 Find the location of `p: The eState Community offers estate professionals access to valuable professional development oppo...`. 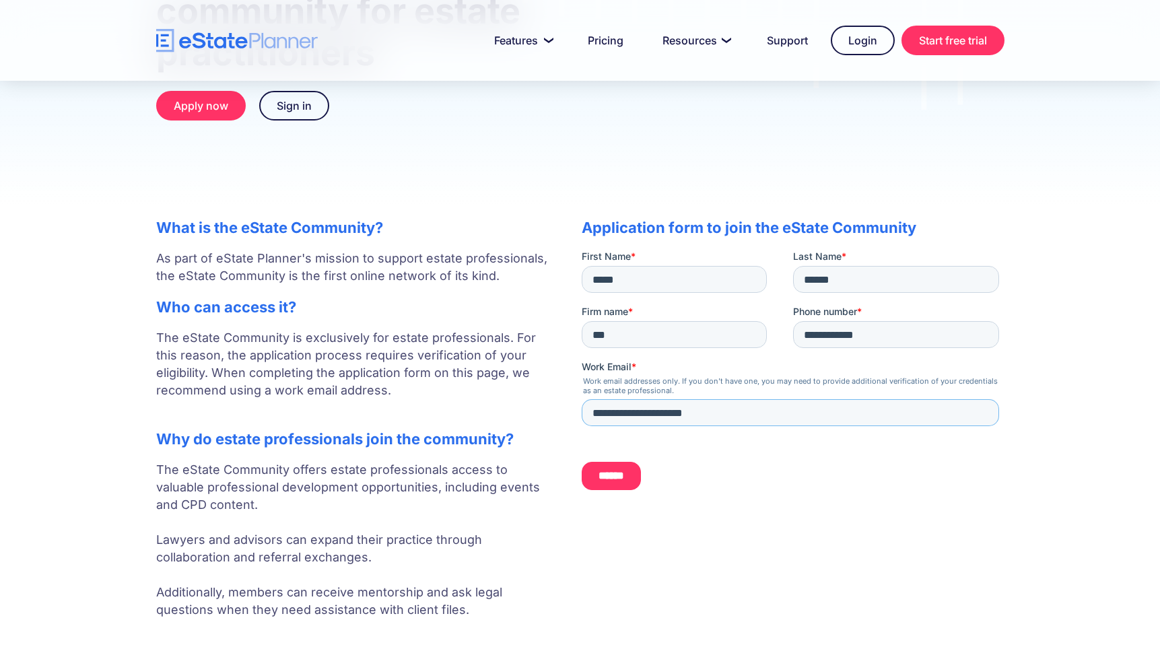

p: The eState Community offers estate professionals access to valuable professional development oppo... is located at coordinates (355, 540).